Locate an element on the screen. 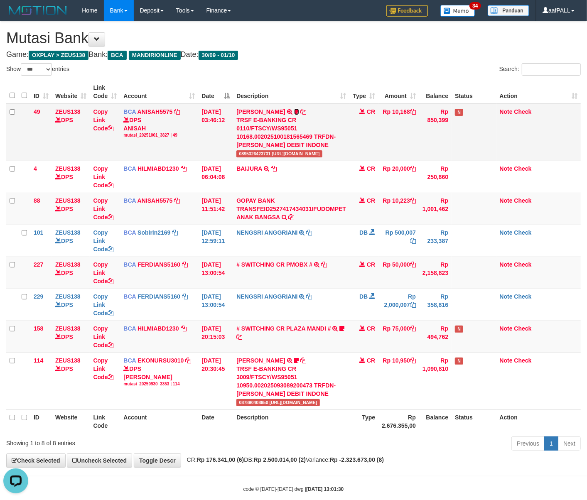 This screenshot has height=500, width=587. td: Rp 10,168 is located at coordinates (399, 132).